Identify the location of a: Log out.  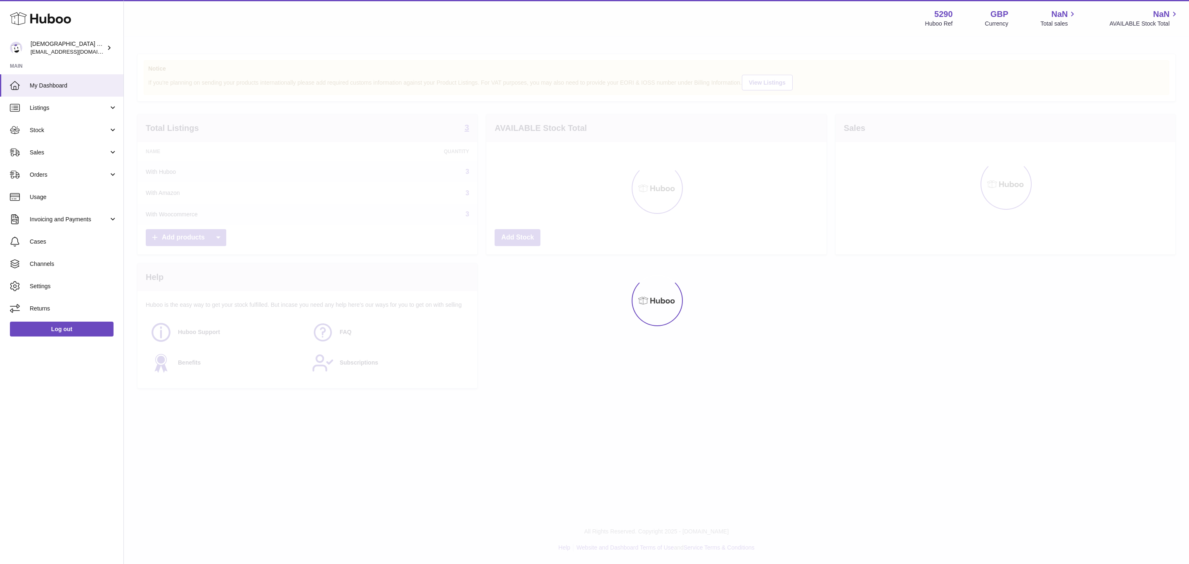
(62, 329).